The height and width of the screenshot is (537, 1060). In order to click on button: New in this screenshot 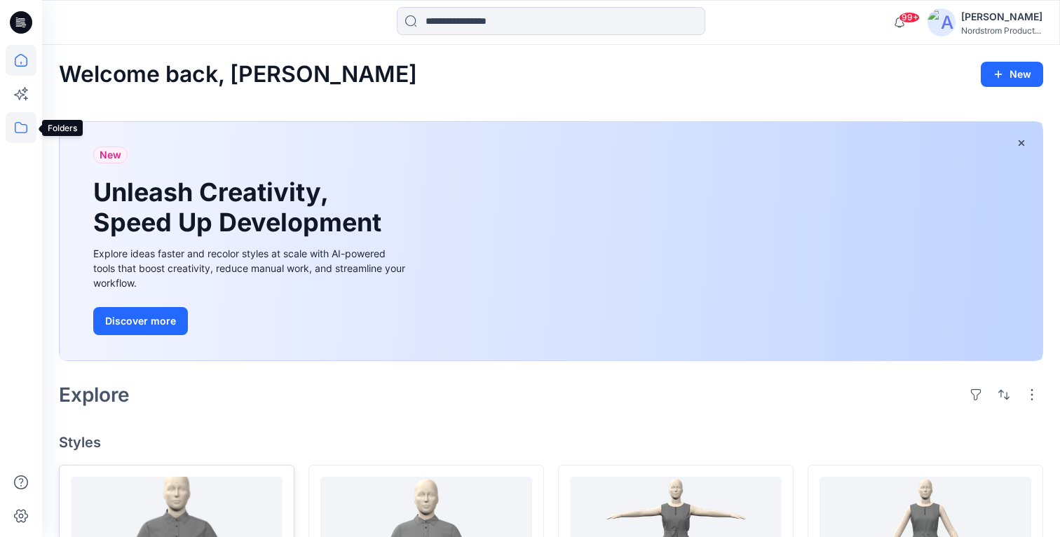, I will do `click(1012, 74)`.